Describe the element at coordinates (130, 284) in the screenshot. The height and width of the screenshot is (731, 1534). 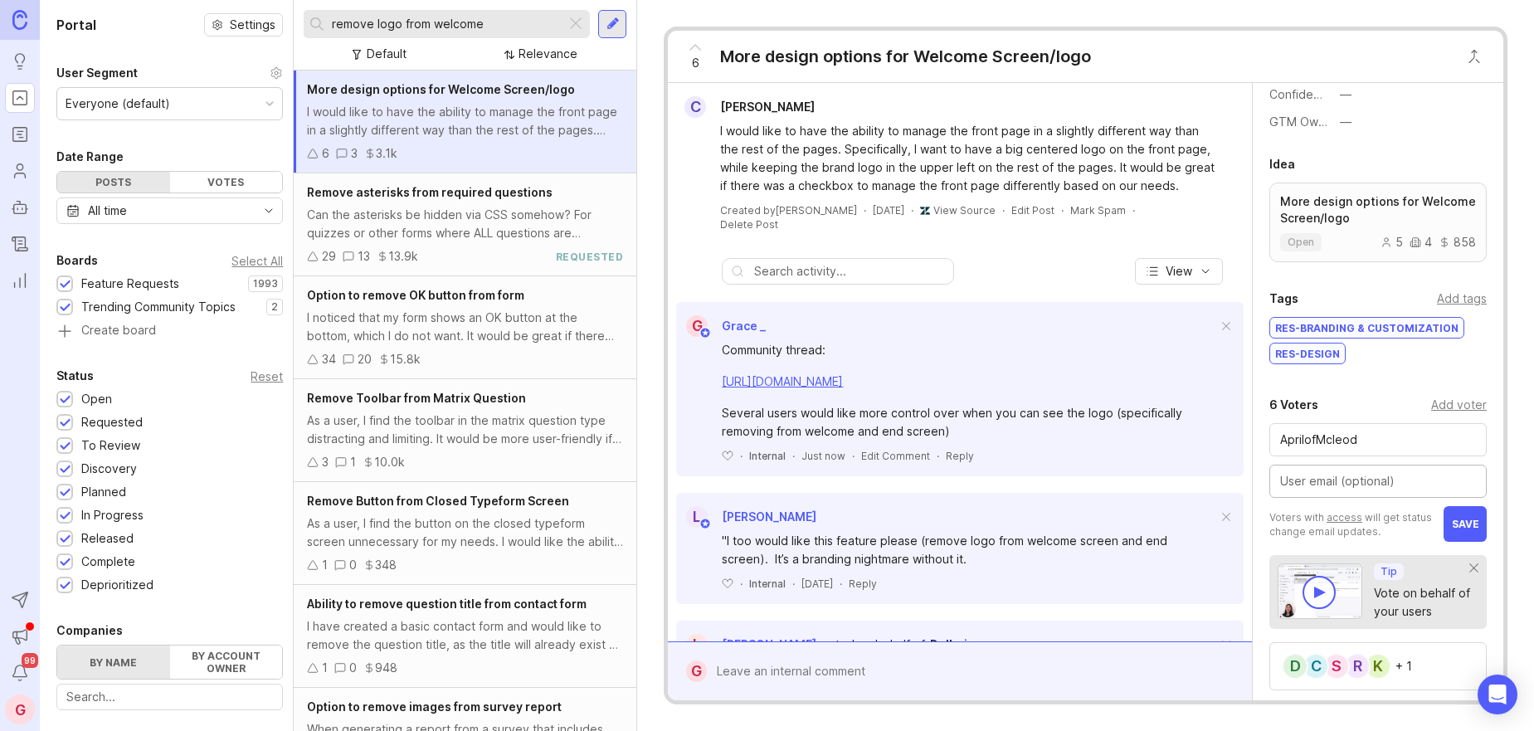
I see `div: Feature Requests` at that location.